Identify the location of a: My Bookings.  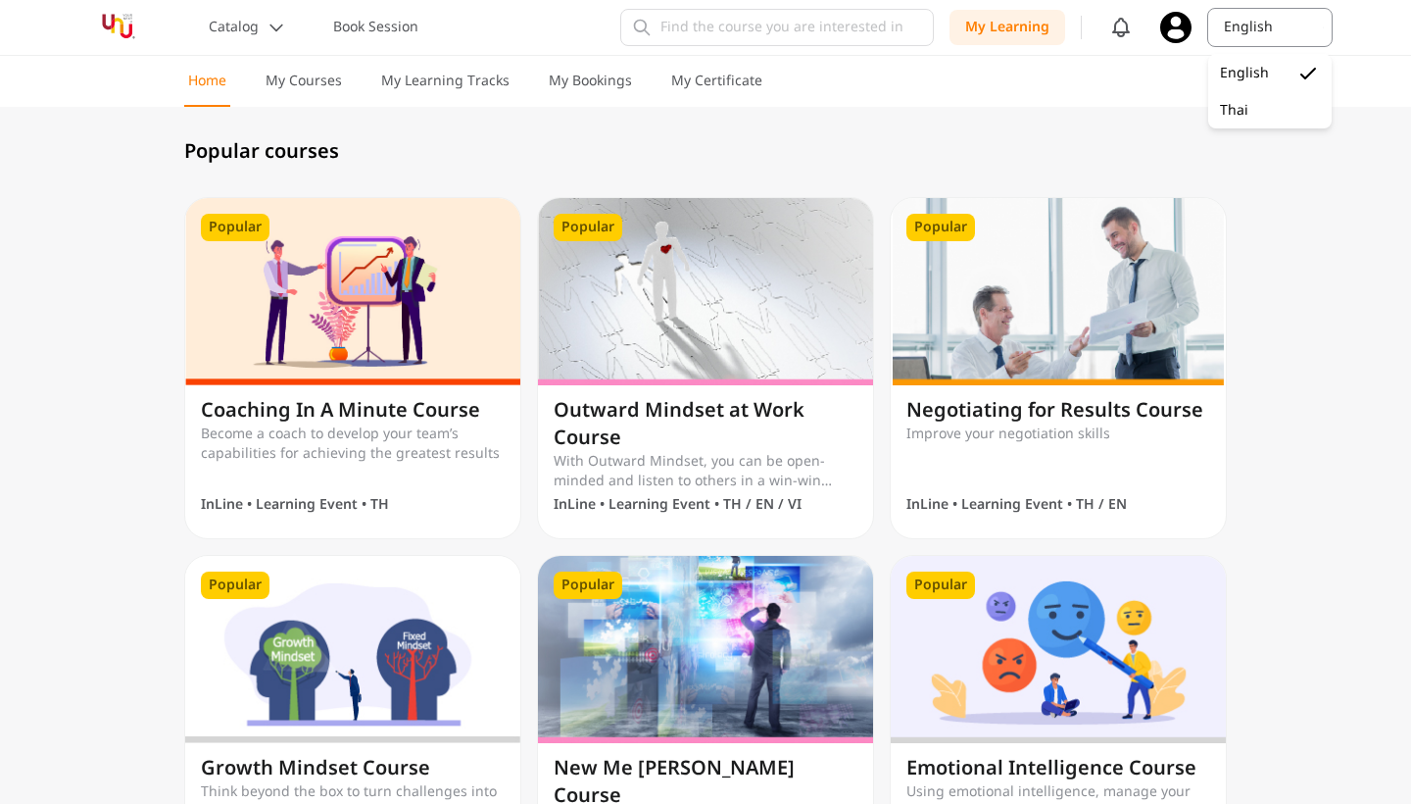
(590, 89).